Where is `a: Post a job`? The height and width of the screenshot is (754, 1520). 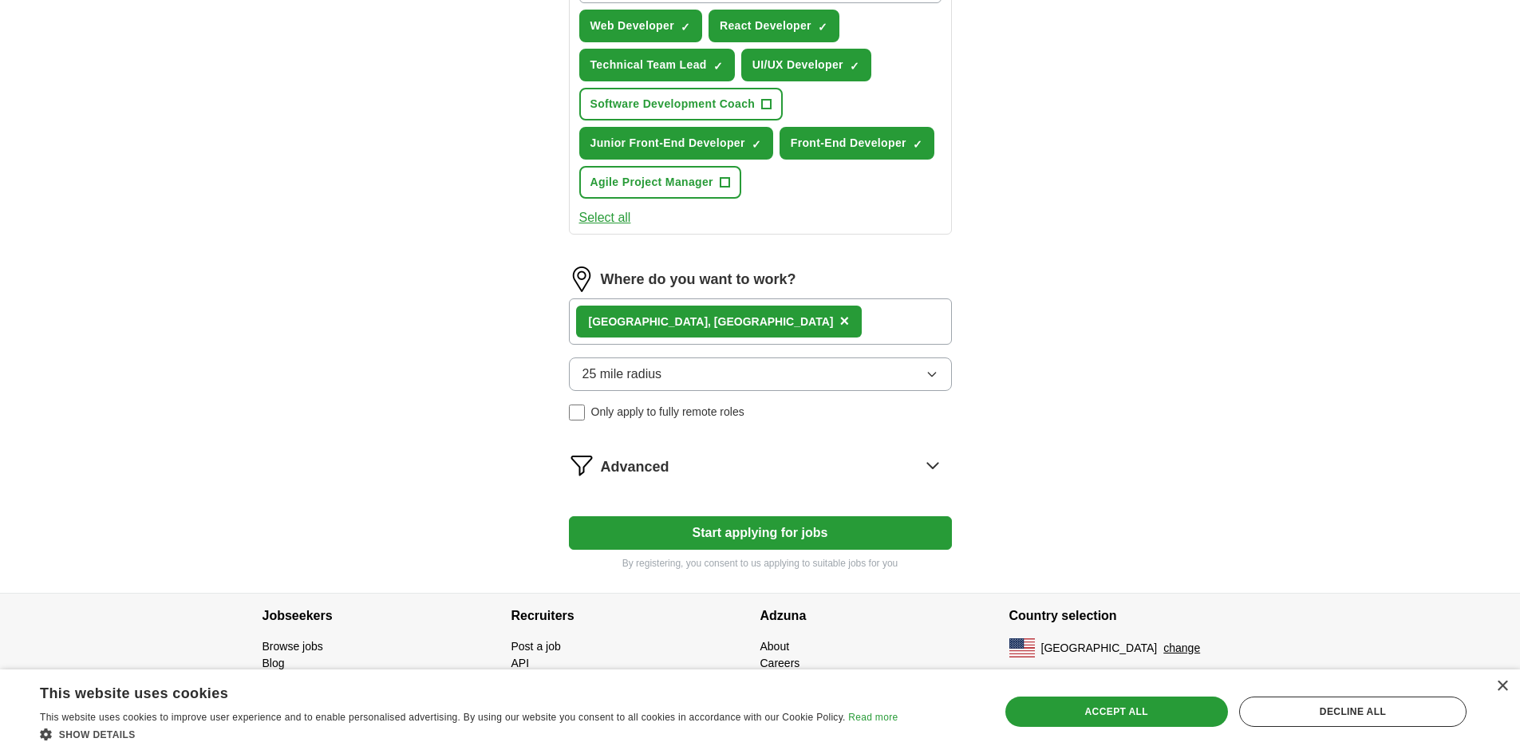
a: Post a job is located at coordinates (536, 646).